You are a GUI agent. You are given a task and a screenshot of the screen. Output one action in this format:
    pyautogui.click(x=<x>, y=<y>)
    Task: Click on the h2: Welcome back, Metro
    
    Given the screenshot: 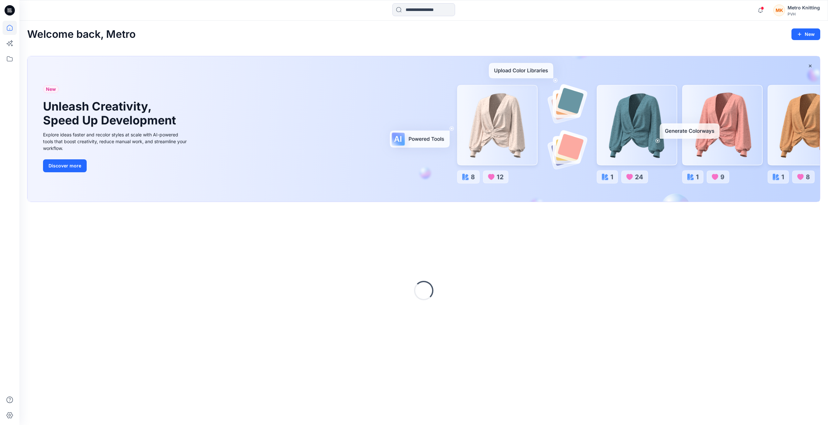 What is the action you would take?
    pyautogui.click(x=81, y=34)
    